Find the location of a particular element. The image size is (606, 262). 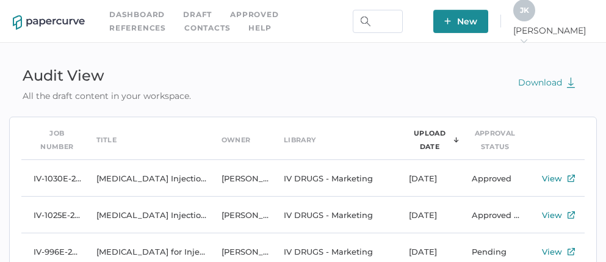

span: New is located at coordinates (461, 21).